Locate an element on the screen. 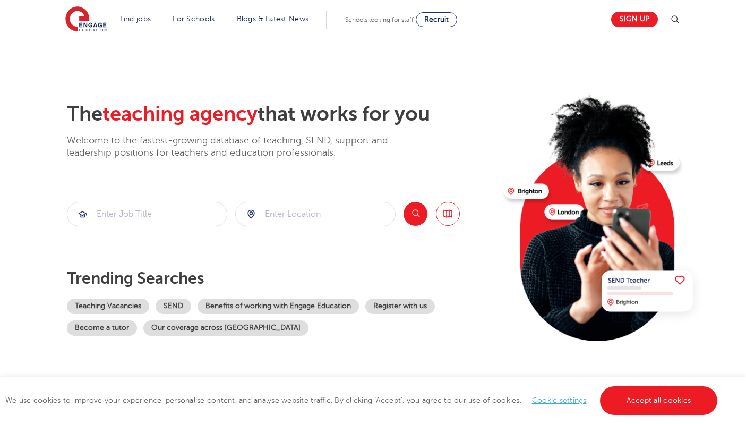  a: Benefits of working with Engage Education is located at coordinates (278, 306).